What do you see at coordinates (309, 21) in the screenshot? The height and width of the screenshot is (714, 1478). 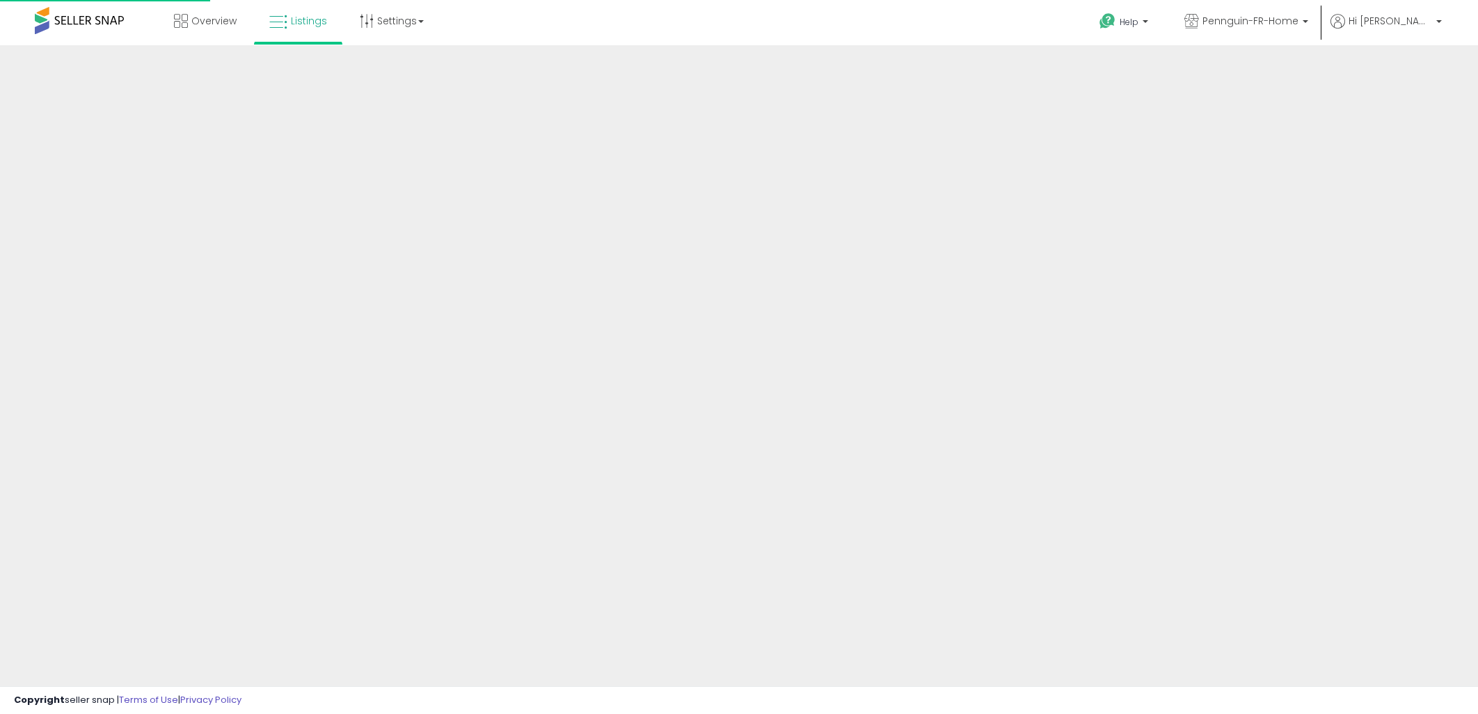 I see `span: Listings` at bounding box center [309, 21].